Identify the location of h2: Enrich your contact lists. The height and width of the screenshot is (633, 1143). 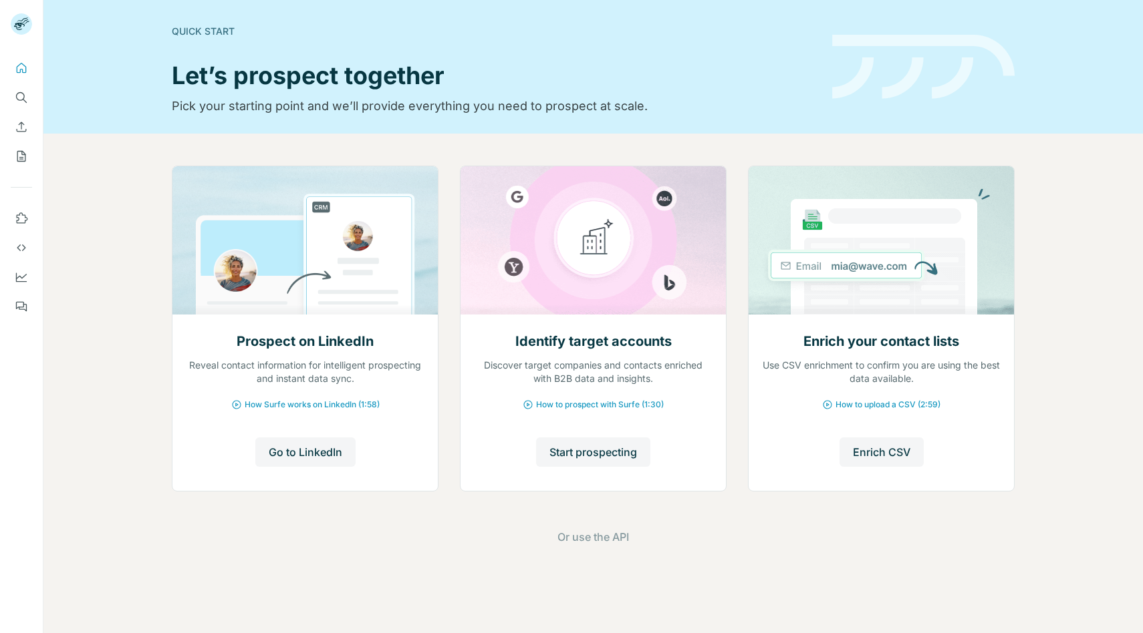
(881, 341).